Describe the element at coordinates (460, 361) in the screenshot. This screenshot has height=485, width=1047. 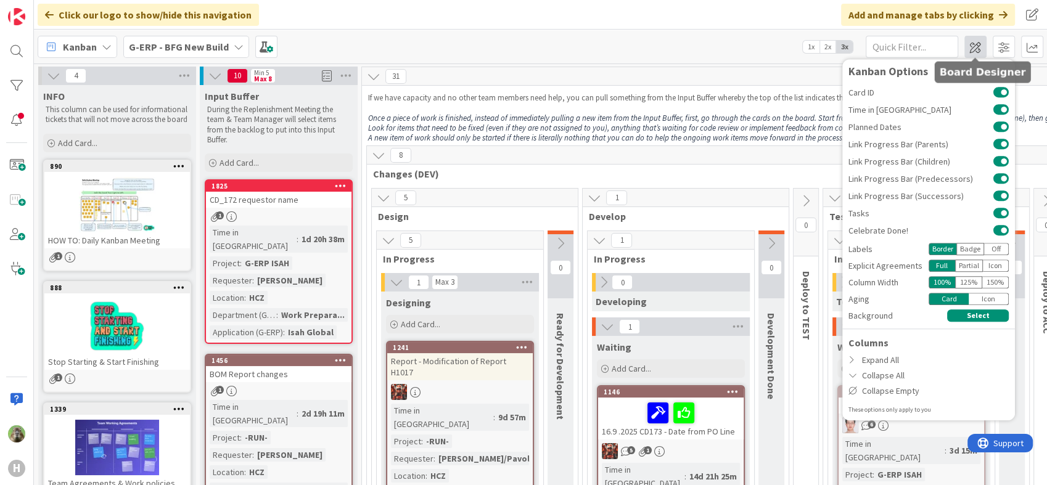
I see `div: 1241Report - Modification of Report H1017` at that location.